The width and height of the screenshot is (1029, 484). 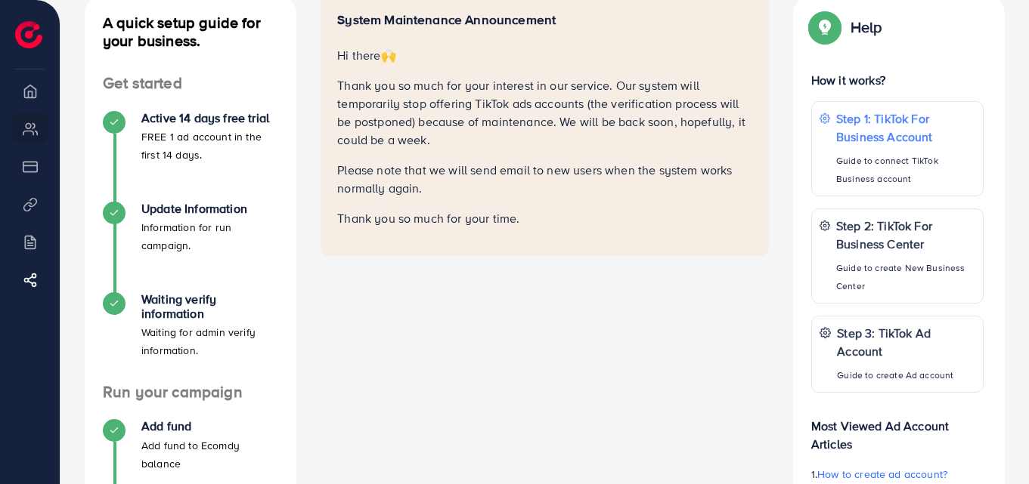 What do you see at coordinates (897, 80) in the screenshot?
I see `p: How it works?` at bounding box center [897, 80].